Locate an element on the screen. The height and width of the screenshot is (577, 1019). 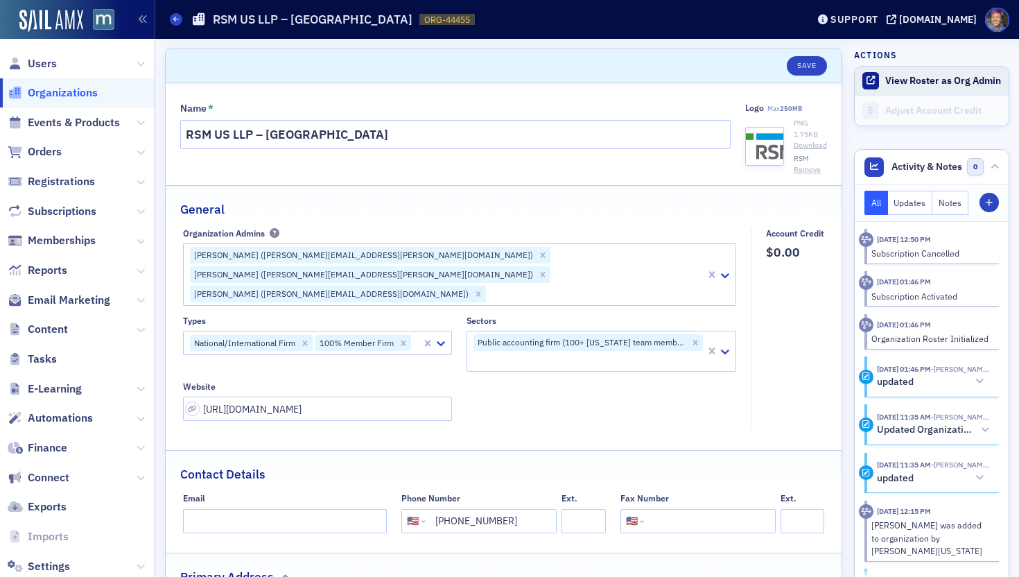
span: 0 is located at coordinates (975, 166).